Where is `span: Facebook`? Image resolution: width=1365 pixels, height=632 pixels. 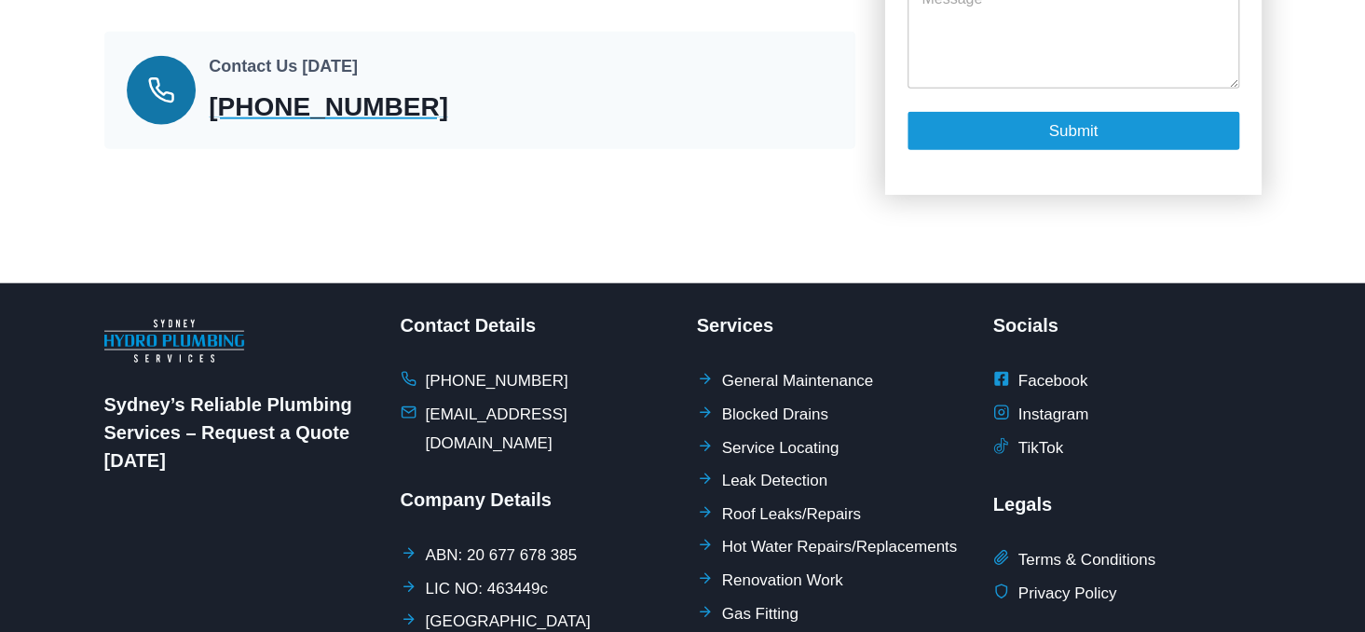 span: Facebook is located at coordinates (1053, 381).